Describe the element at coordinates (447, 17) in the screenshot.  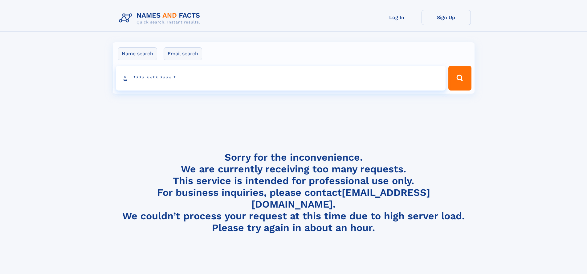
I see `a: Sign Up` at that location.